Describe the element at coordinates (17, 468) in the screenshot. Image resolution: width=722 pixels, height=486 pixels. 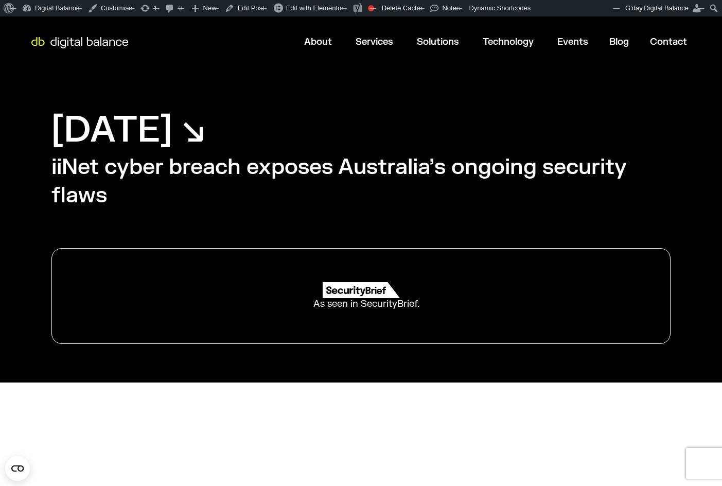
I see `button: Open CMP widget` at that location.